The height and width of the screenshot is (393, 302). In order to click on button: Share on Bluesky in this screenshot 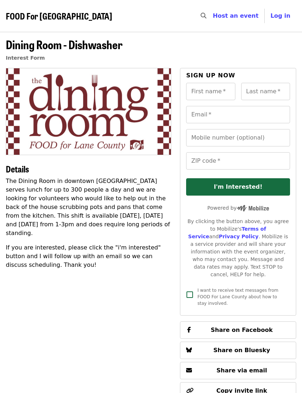, I will do `click(238, 351)`.